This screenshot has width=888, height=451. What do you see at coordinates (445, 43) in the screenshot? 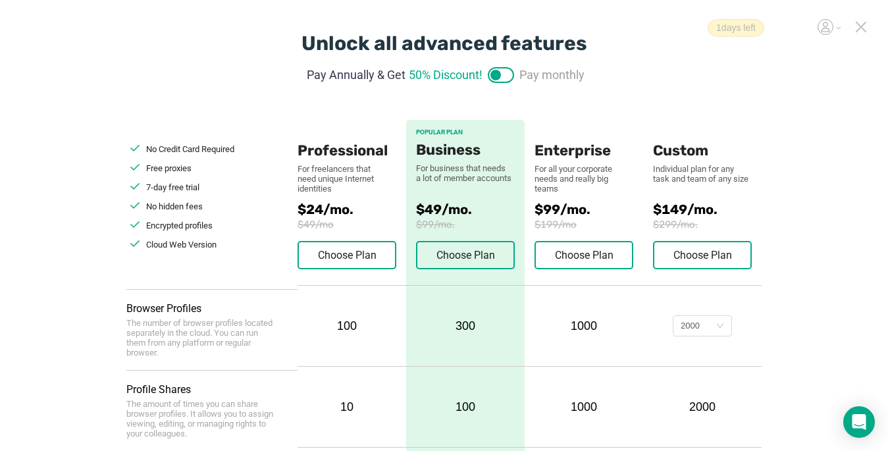
I see `div: Unlock all advanced features` at bounding box center [445, 43].